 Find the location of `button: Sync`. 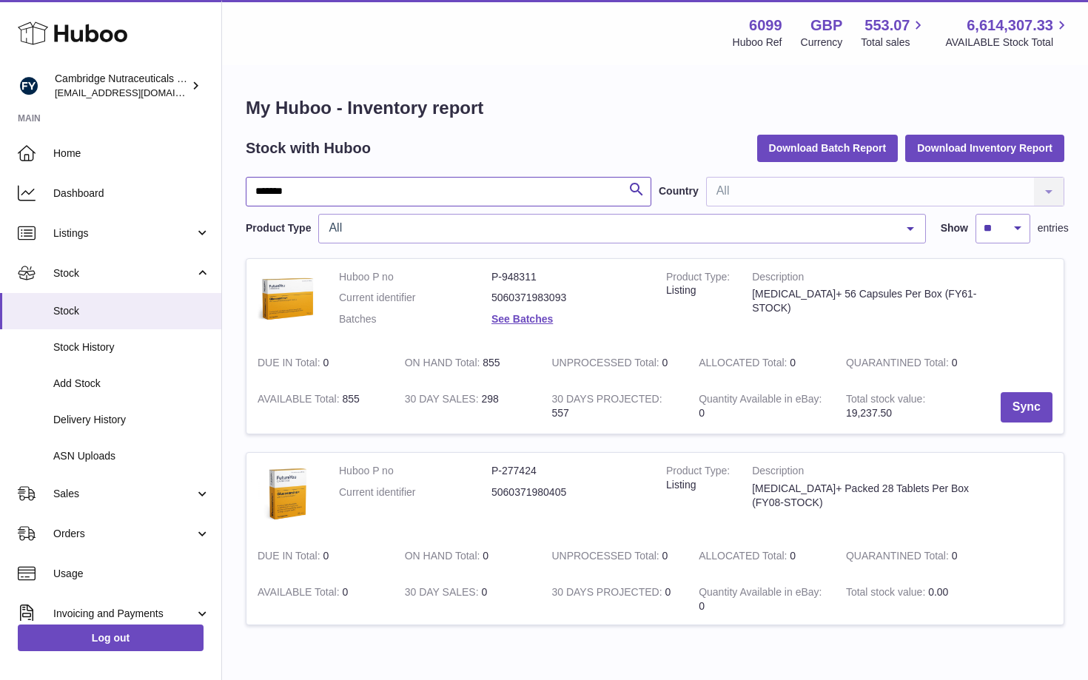

button: Sync is located at coordinates (1027, 407).